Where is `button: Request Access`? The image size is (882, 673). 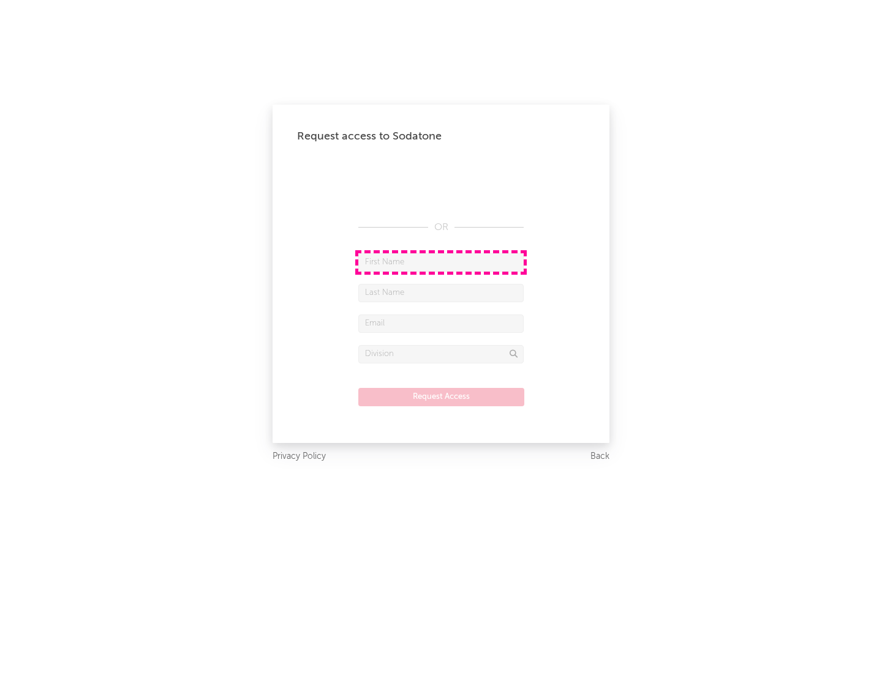 button: Request Access is located at coordinates (441, 397).